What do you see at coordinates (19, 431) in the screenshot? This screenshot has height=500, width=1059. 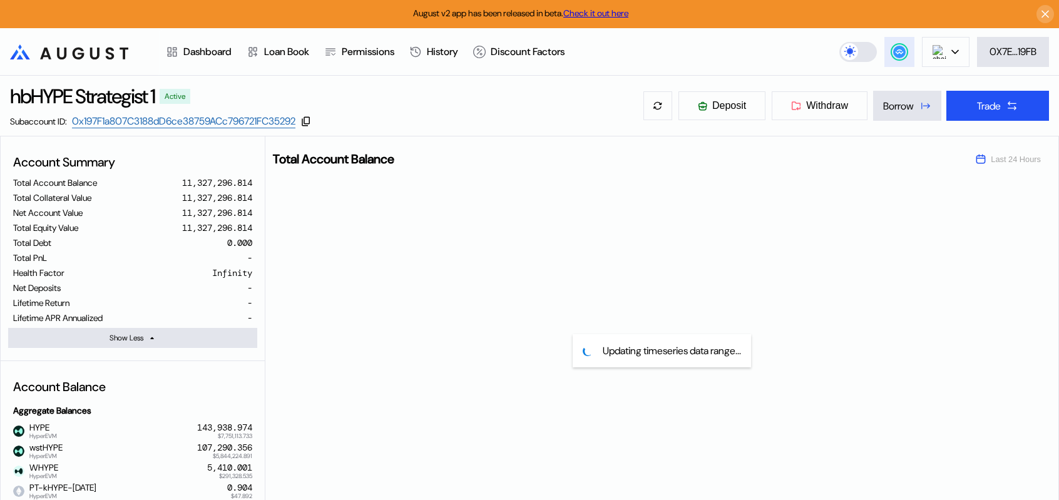 I see `img: hyperliquid.jpg` at bounding box center [19, 431].